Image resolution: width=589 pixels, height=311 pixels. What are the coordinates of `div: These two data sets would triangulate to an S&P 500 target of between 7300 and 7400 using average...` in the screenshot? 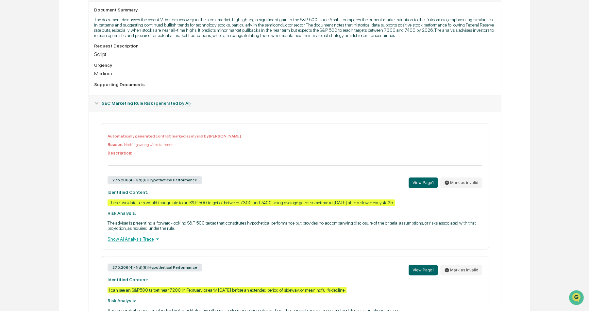 It's located at (251, 202).